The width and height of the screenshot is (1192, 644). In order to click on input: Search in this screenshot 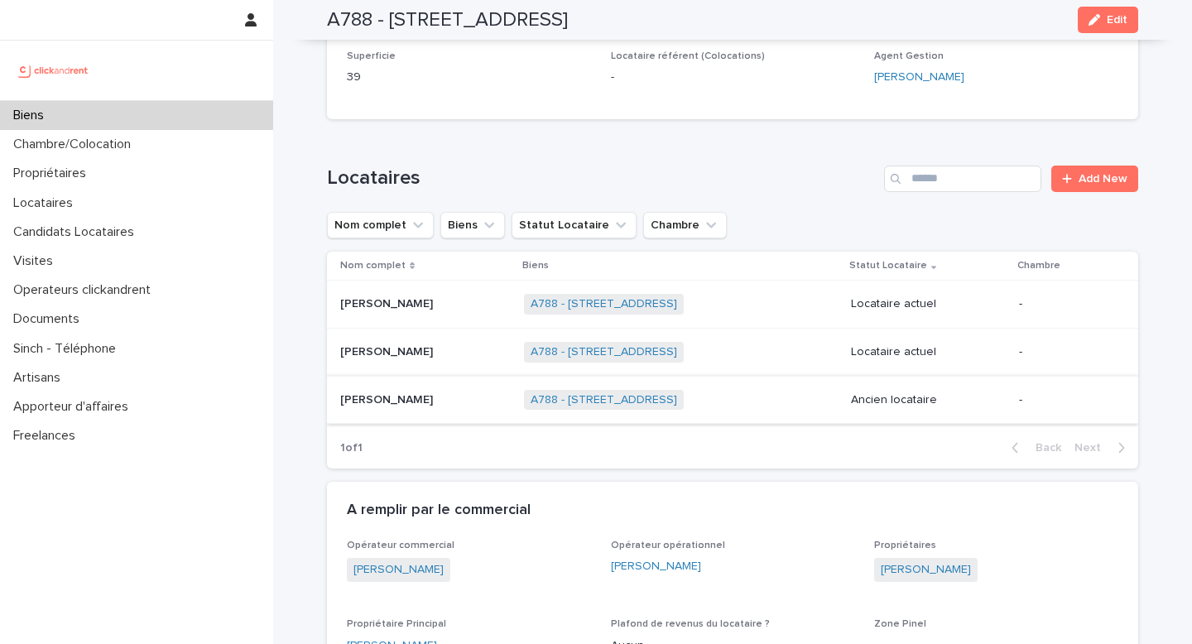, I will do `click(963, 179)`.